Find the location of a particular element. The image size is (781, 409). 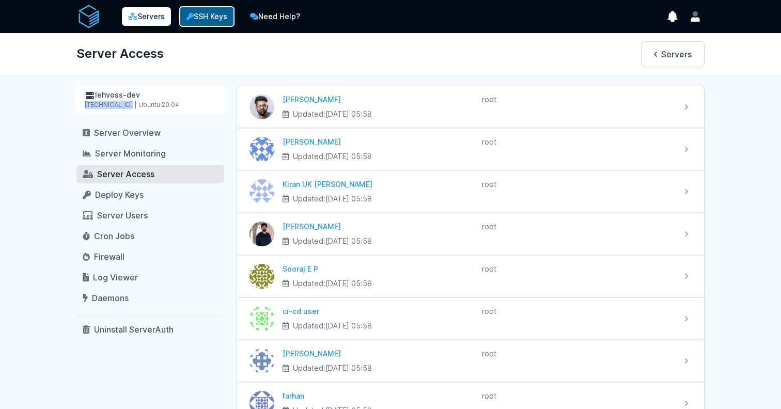

h1: Server Access is located at coordinates (120, 54).